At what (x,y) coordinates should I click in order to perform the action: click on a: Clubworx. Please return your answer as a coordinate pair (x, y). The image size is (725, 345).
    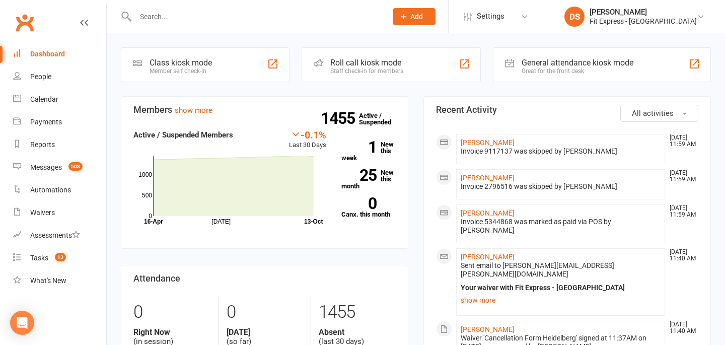
    Looking at the image, I should click on (25, 23).